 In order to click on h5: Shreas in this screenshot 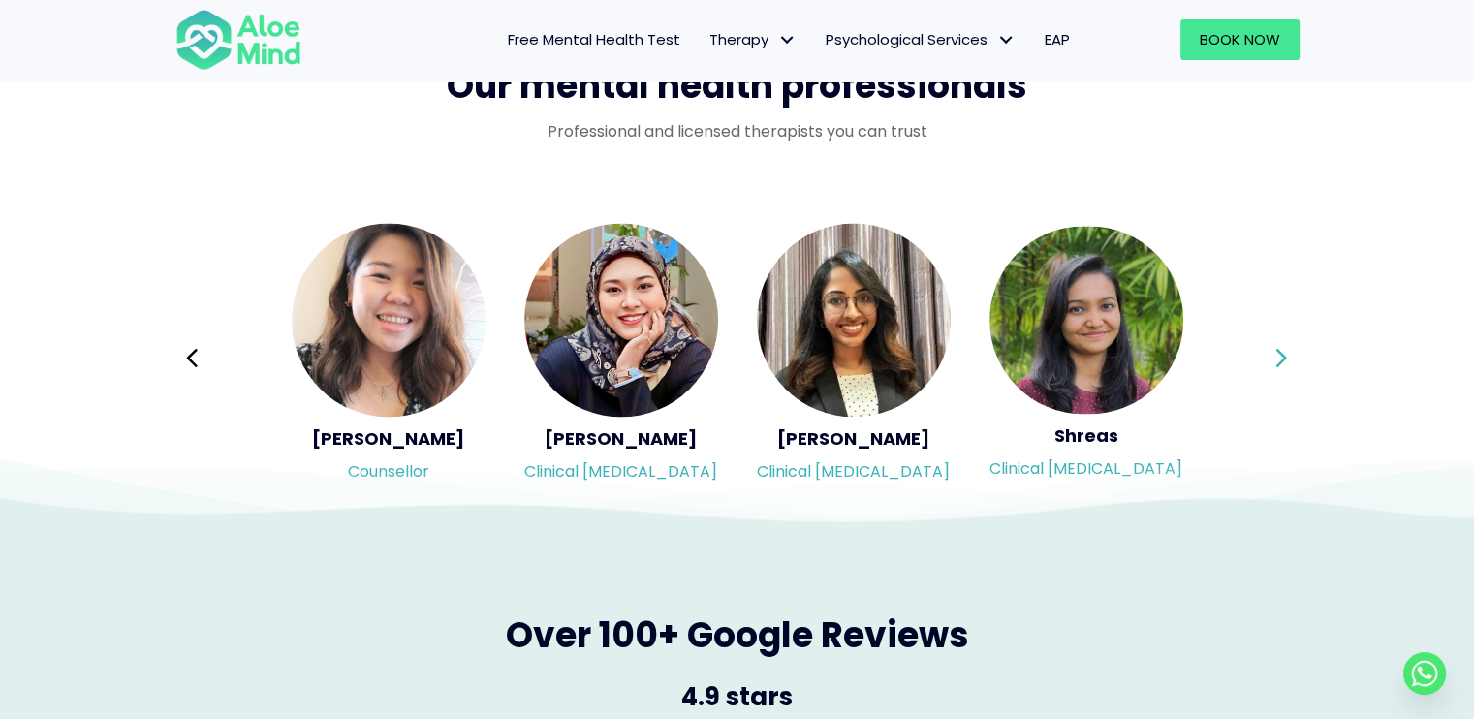, I will do `click(1086, 435)`.